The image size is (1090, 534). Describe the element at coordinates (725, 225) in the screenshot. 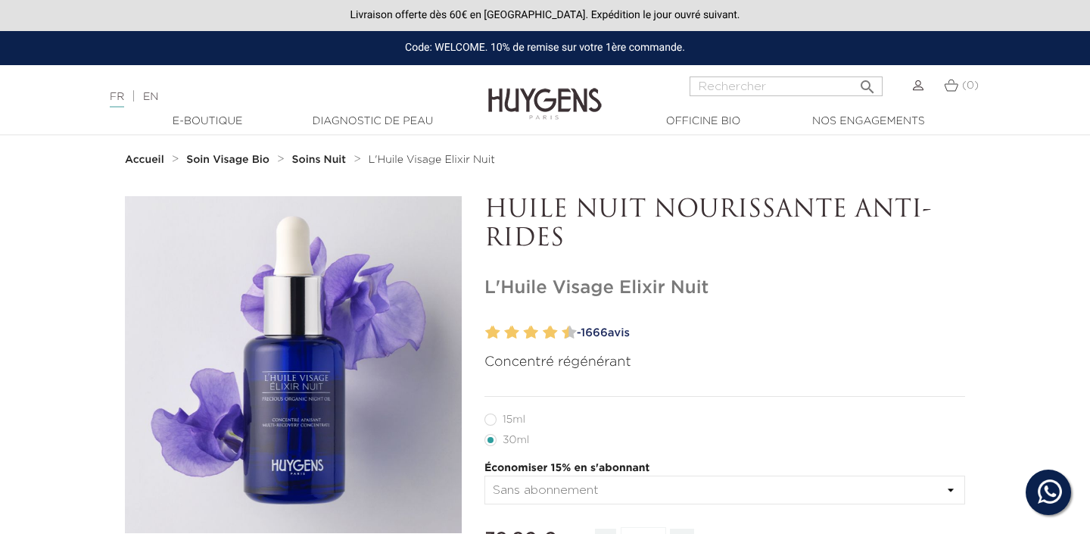

I see `p: HUILE NUIT NOURISSANTE ANTI-RIDES` at that location.